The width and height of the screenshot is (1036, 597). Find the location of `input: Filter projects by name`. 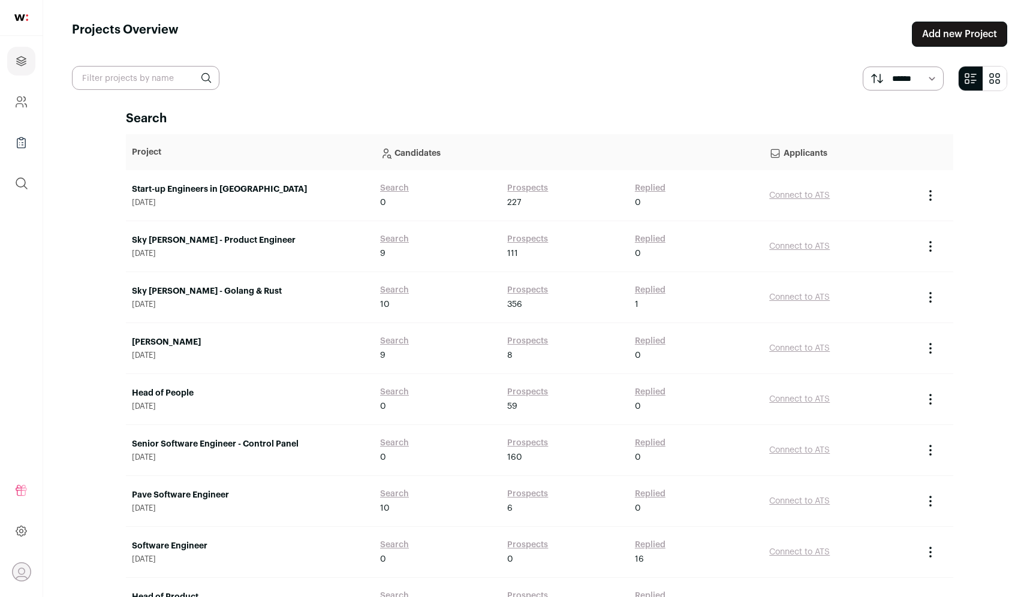

input: Filter projects by name is located at coordinates (146, 78).